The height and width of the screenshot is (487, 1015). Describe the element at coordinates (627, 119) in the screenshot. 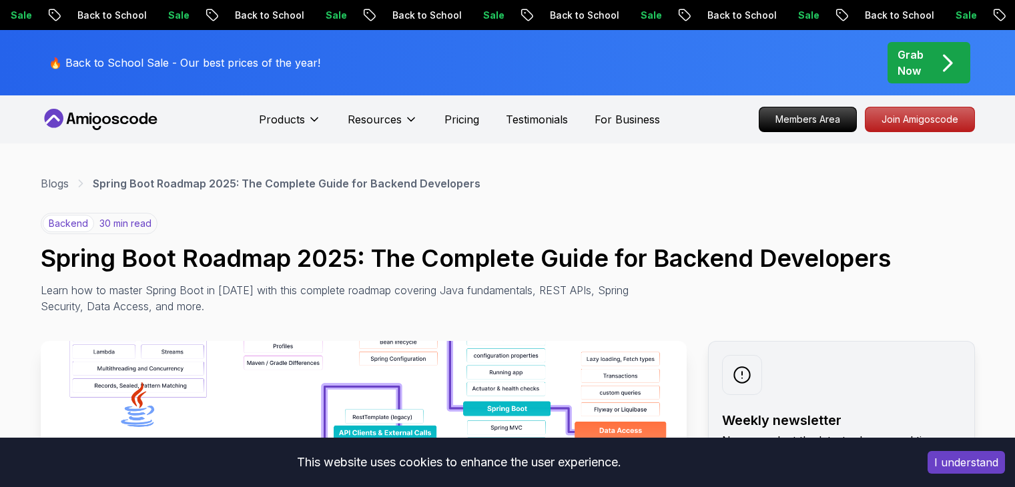

I see `a: For Business` at that location.